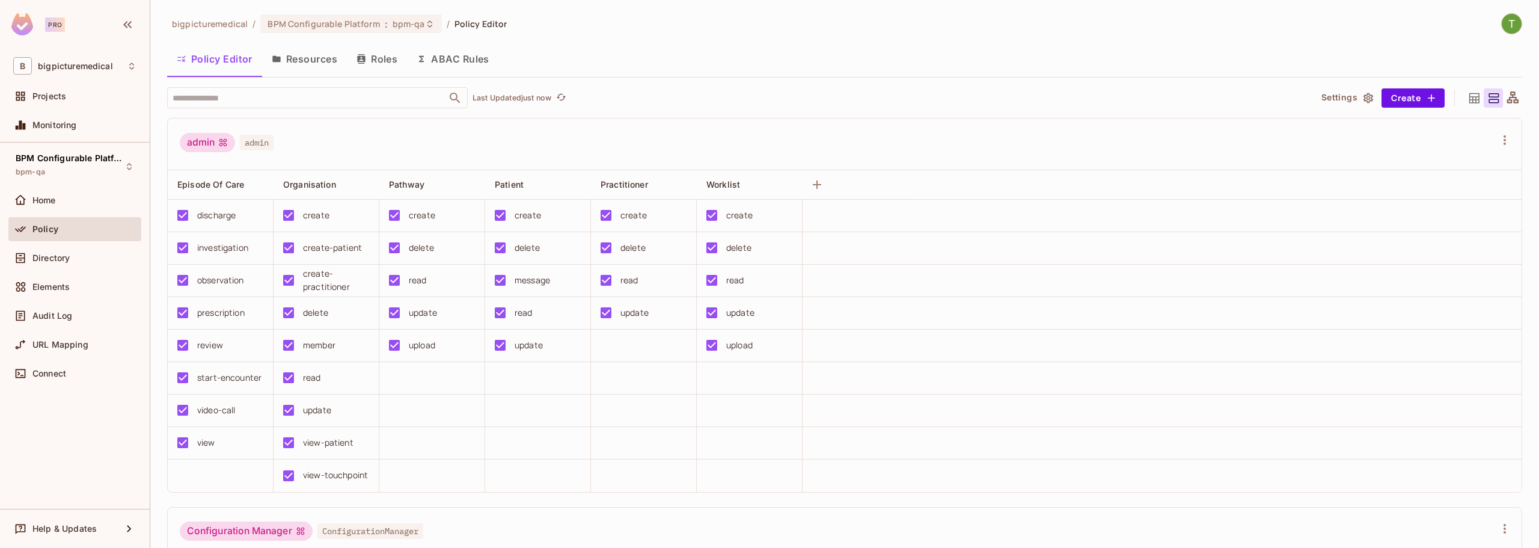  I want to click on span: Connect, so click(49, 373).